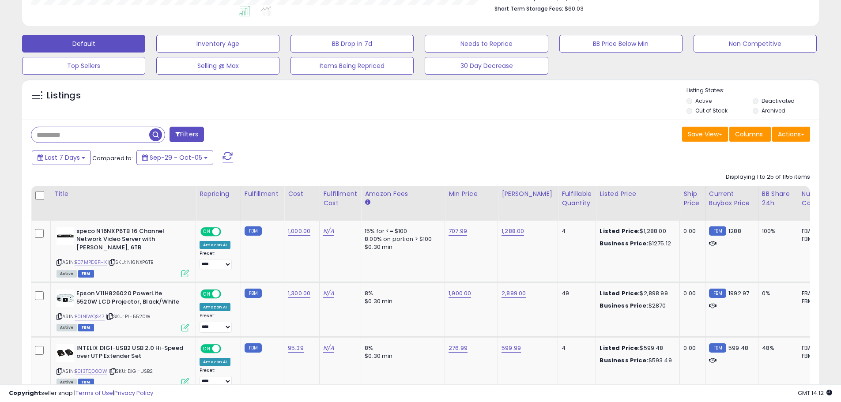  Describe the element at coordinates (458, 231) in the screenshot. I see `a: 707.99` at that location.